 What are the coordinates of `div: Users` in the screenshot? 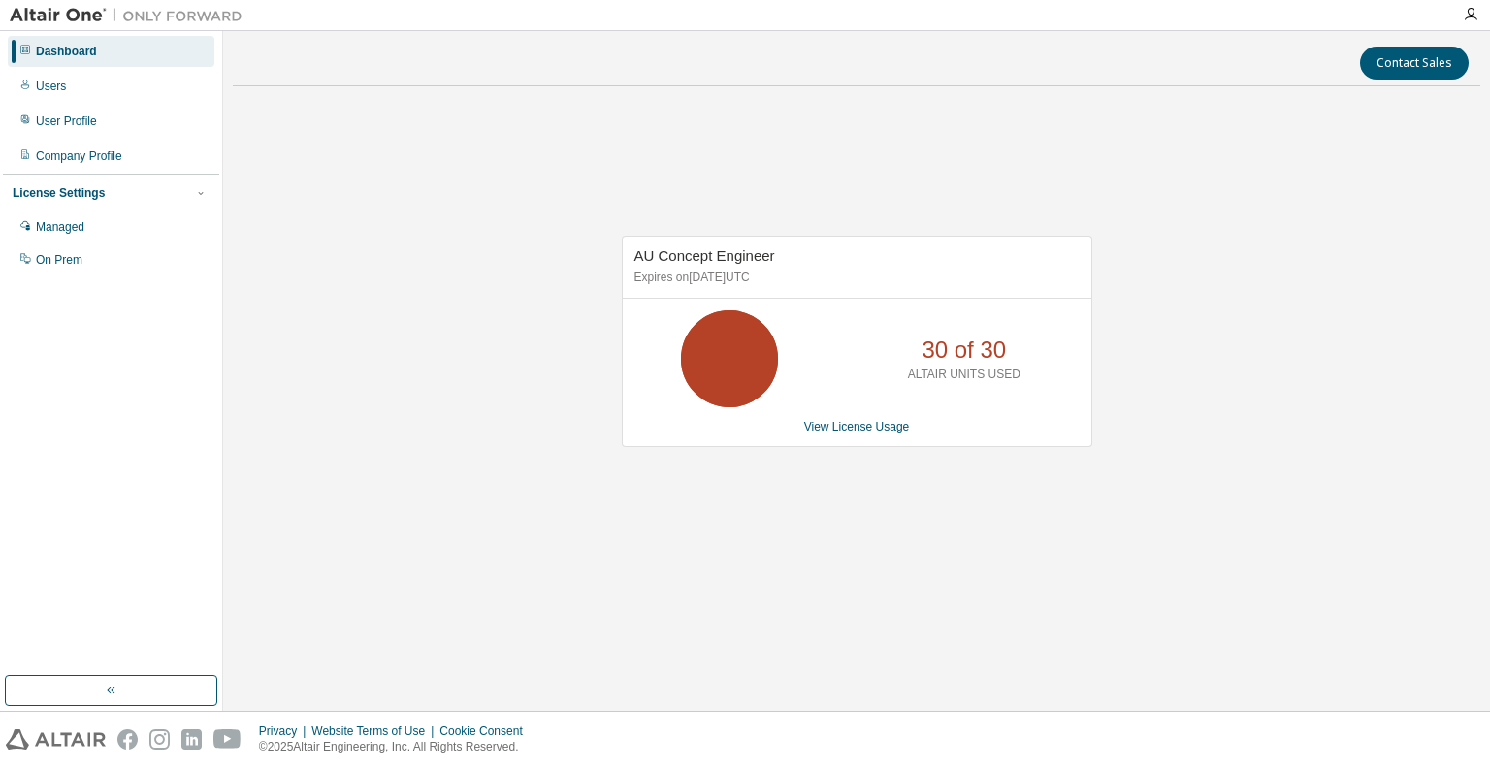 It's located at (50, 86).